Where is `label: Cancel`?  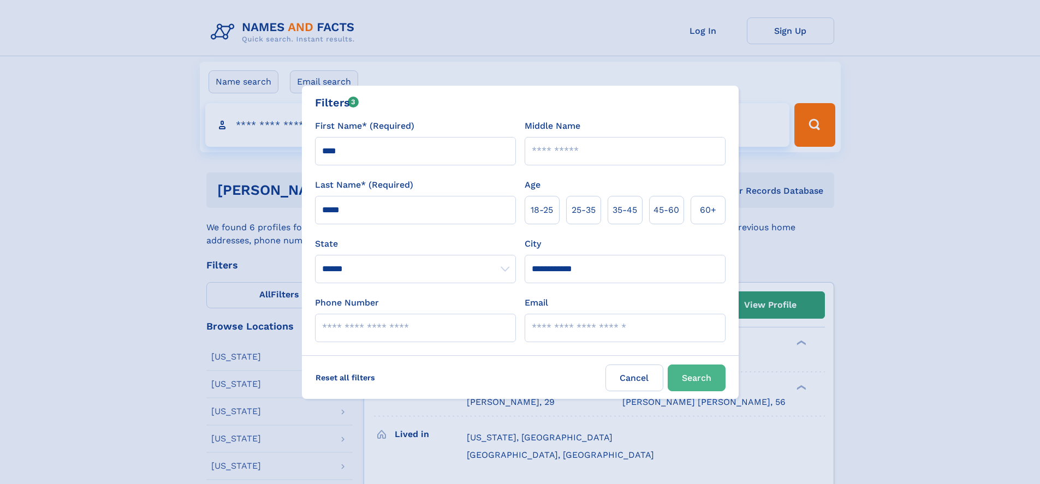 label: Cancel is located at coordinates (634, 378).